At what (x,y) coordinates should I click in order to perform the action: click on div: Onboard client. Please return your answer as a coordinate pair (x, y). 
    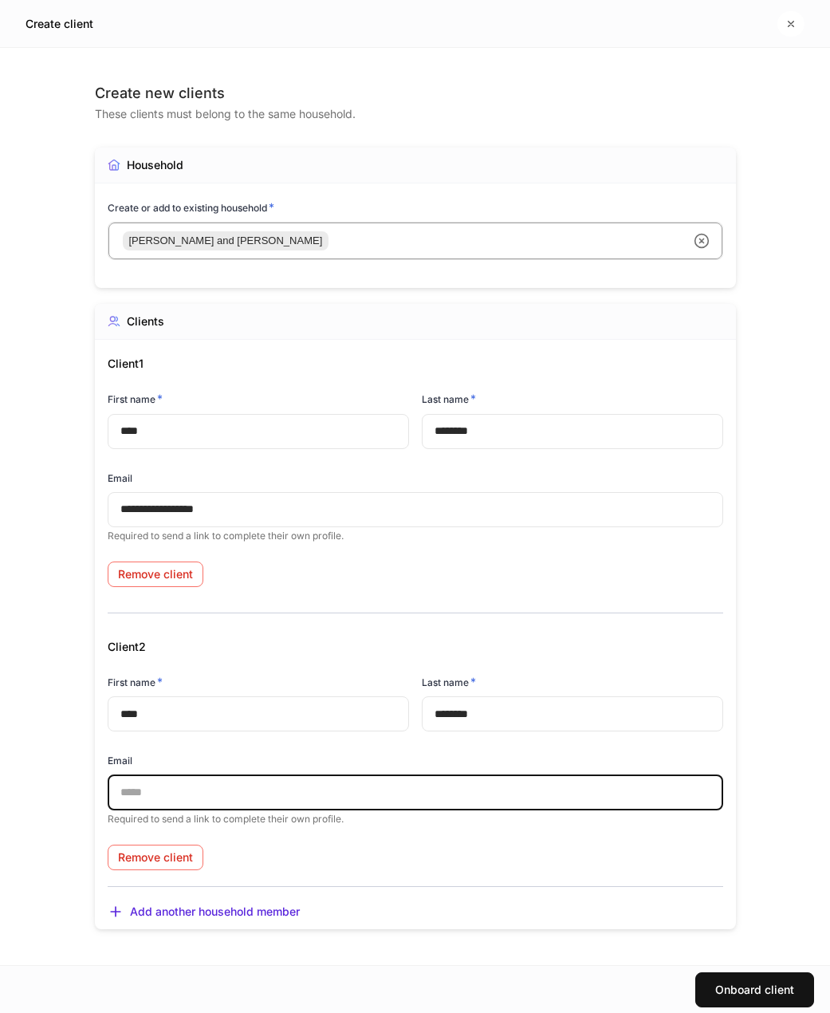
    Looking at the image, I should click on (754, 989).